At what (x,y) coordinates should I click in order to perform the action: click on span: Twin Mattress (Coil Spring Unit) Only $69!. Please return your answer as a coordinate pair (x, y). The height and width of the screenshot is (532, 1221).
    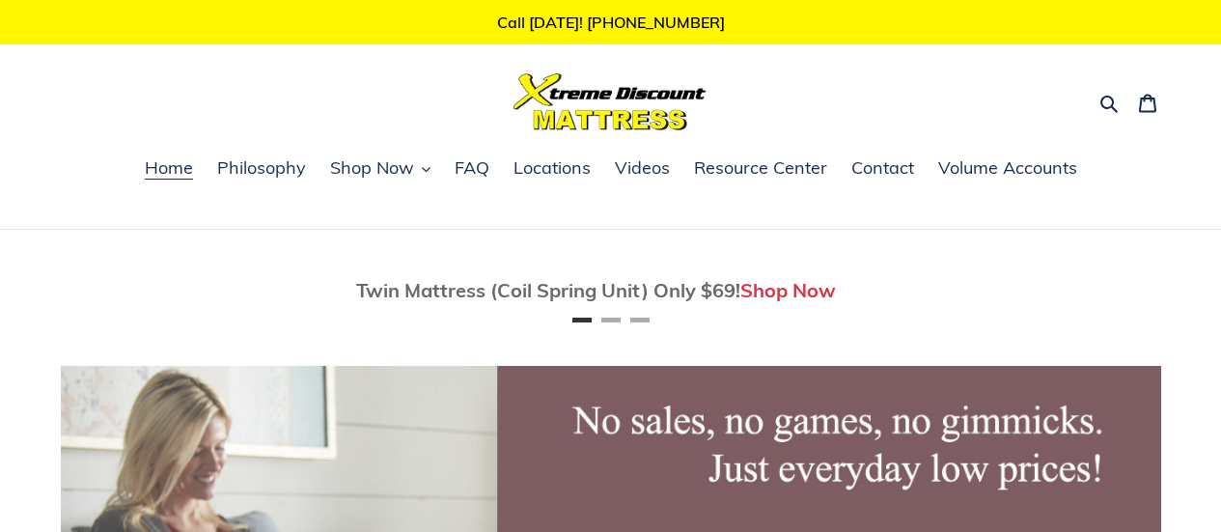
    Looking at the image, I should click on (548, 290).